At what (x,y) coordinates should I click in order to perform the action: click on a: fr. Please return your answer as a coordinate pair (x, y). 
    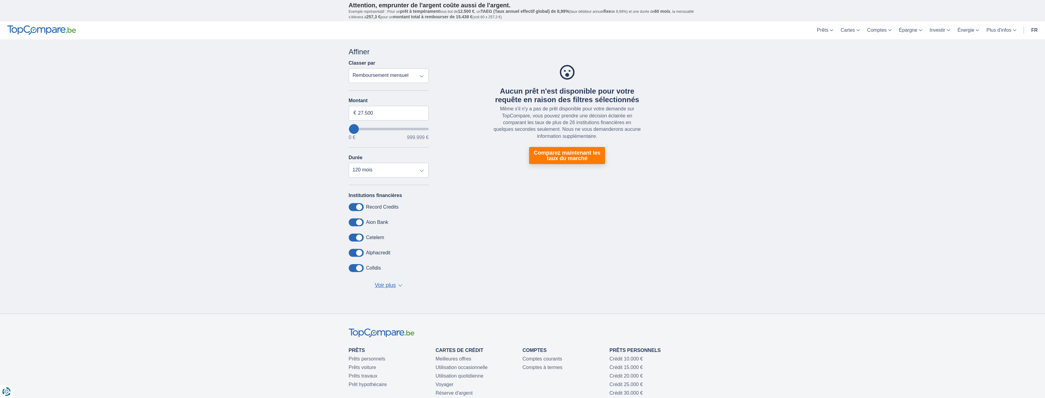
    Looking at the image, I should click on (1035, 30).